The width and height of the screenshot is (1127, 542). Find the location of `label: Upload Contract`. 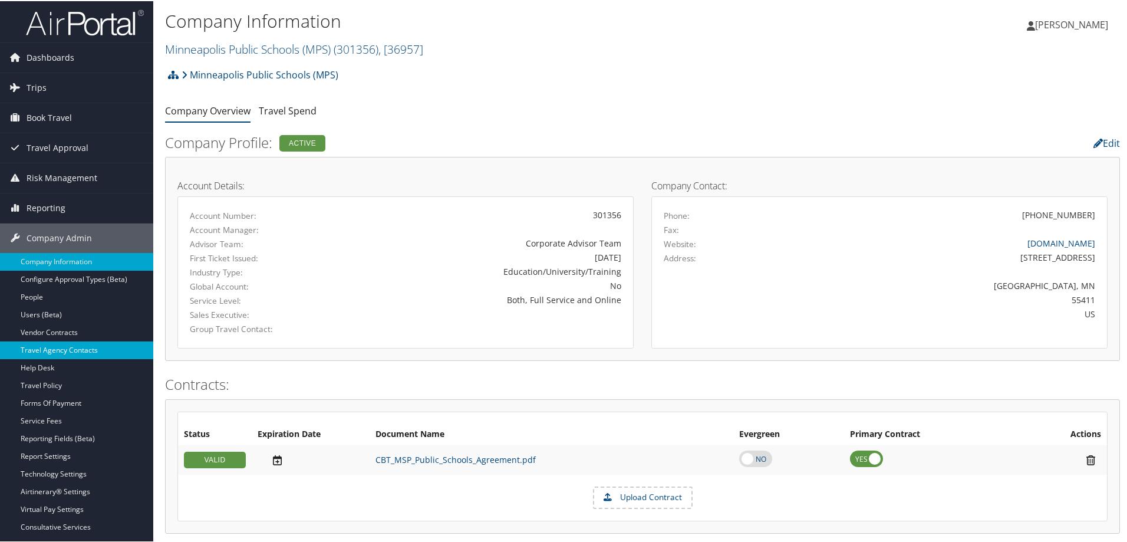

label: Upload Contract is located at coordinates (642, 496).